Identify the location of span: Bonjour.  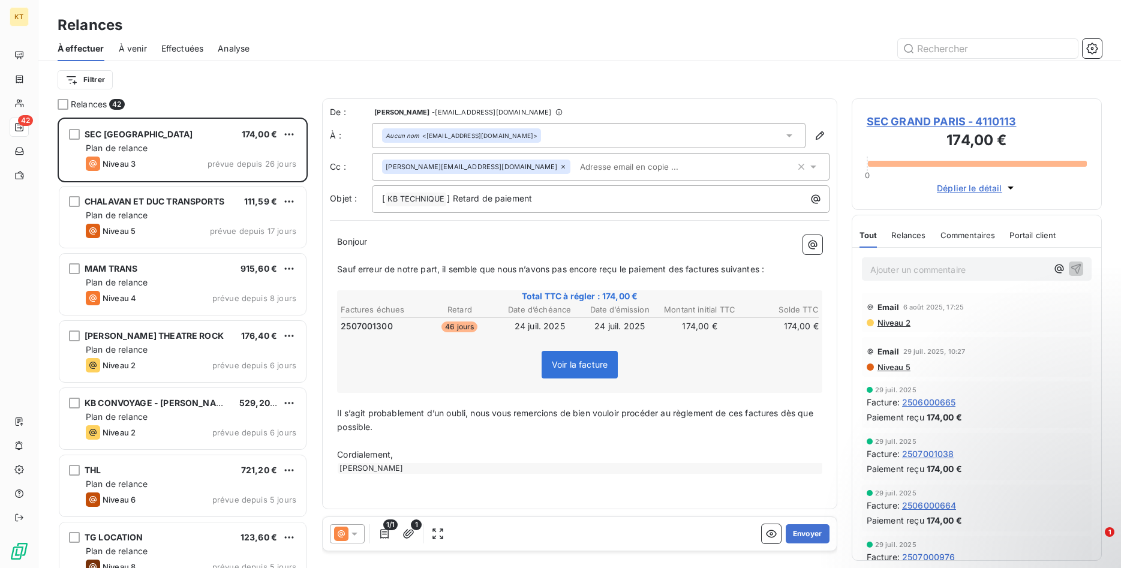
(352, 241).